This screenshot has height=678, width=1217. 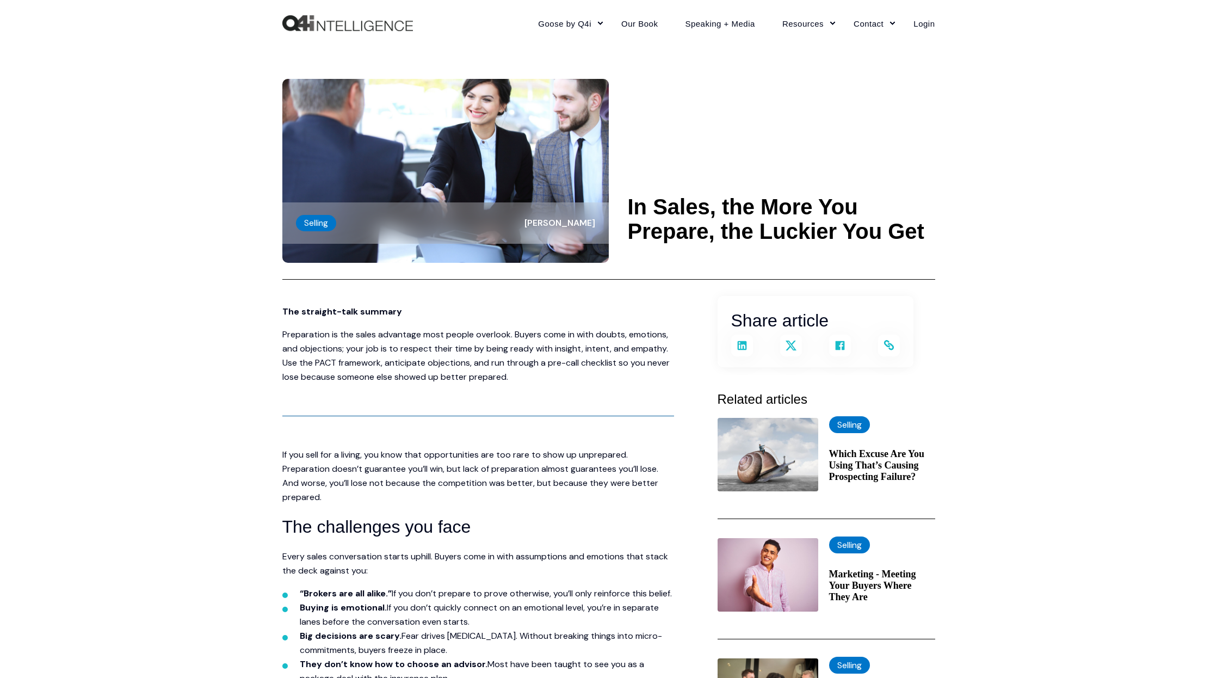 I want to click on span: “Brokers are all alike.”, so click(x=346, y=593).